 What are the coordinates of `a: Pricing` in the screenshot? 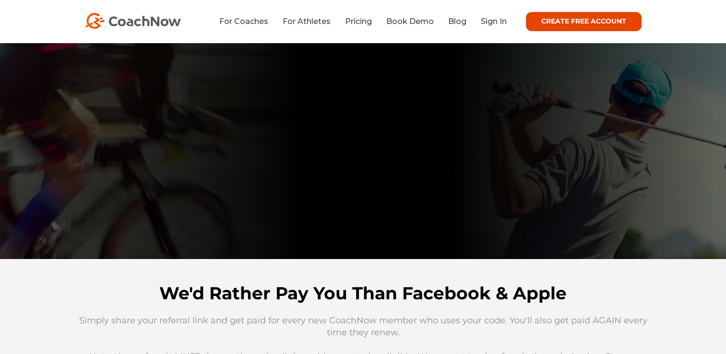 It's located at (358, 21).